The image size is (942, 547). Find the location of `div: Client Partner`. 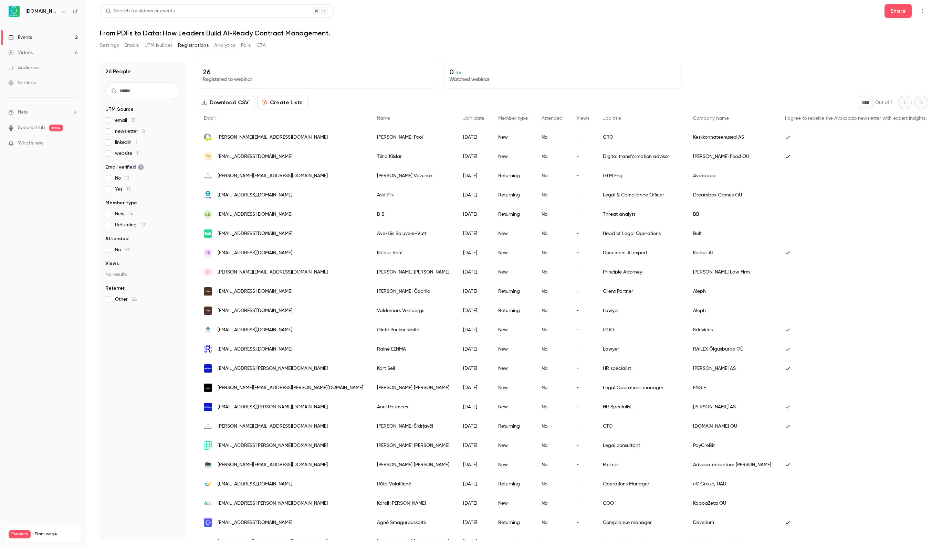

div: Client Partner is located at coordinates (641, 292).